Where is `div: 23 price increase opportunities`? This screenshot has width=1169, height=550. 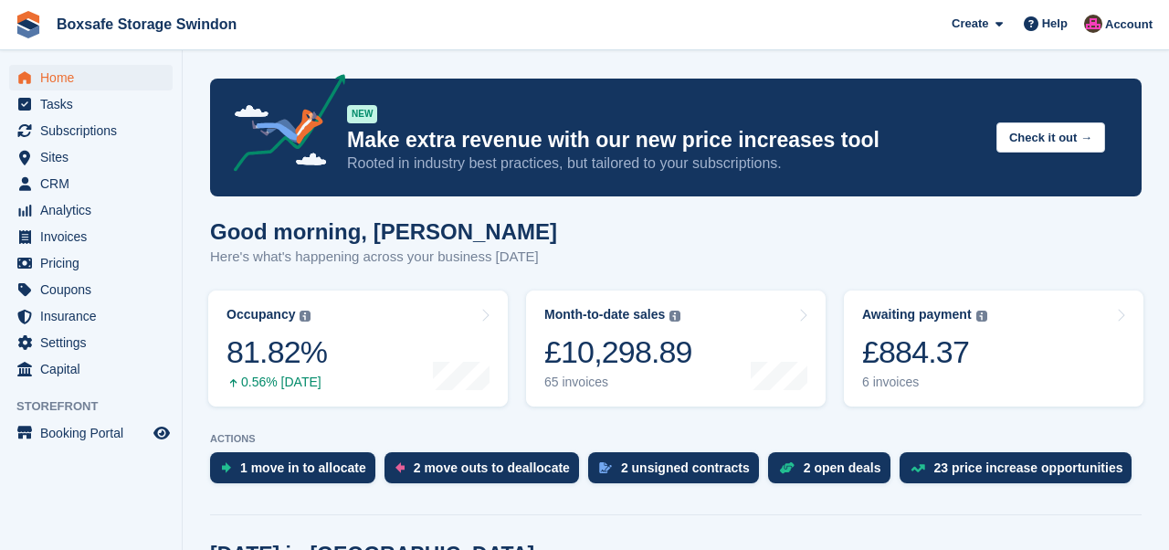 div: 23 price increase opportunities is located at coordinates (1028, 468).